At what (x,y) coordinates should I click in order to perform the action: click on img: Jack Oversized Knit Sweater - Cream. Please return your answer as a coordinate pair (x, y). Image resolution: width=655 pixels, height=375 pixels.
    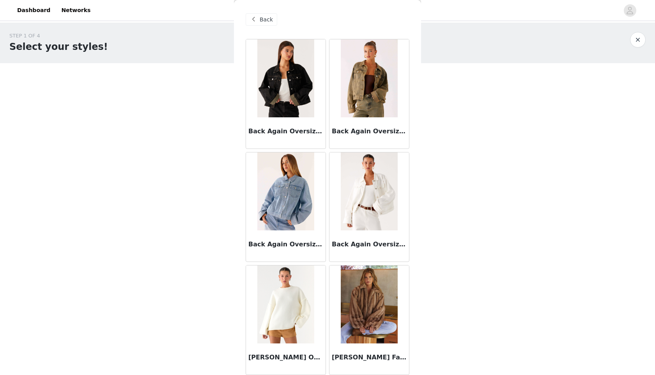
    Looking at the image, I should click on (286, 305).